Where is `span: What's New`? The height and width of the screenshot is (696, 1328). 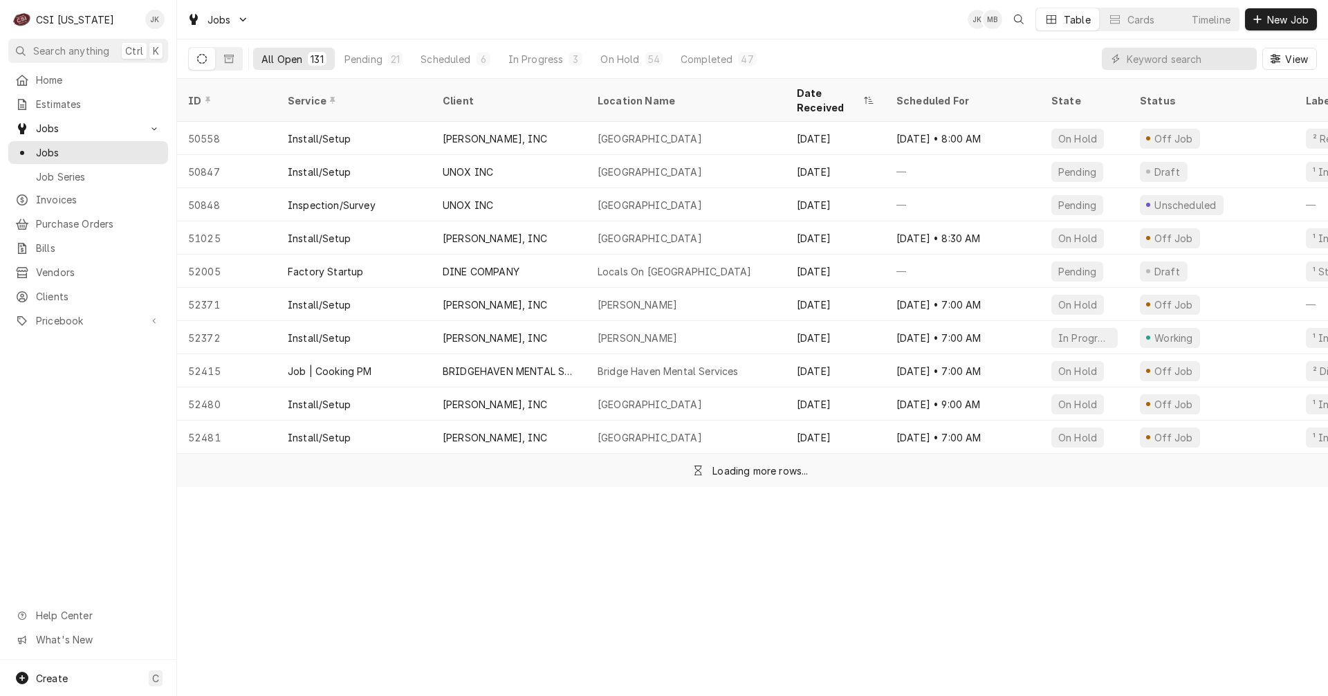
span: What's New is located at coordinates (98, 639).